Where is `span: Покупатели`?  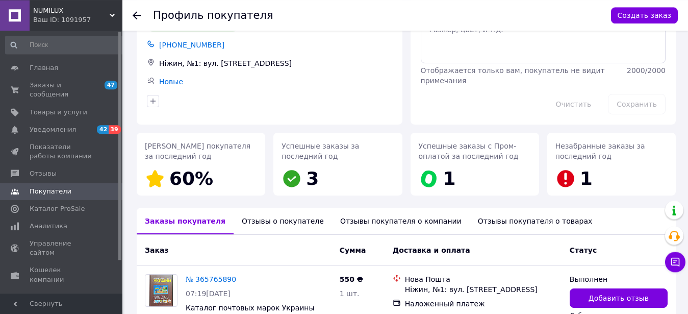 span: Покупатели is located at coordinates (51, 191).